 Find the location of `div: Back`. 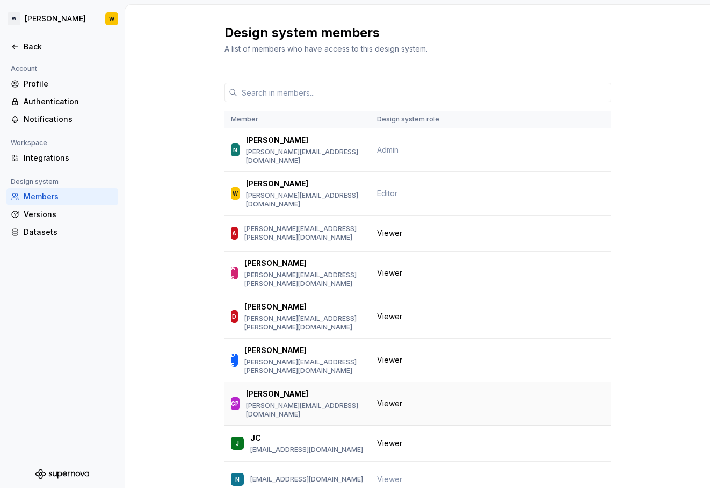

div: Back is located at coordinates (69, 47).